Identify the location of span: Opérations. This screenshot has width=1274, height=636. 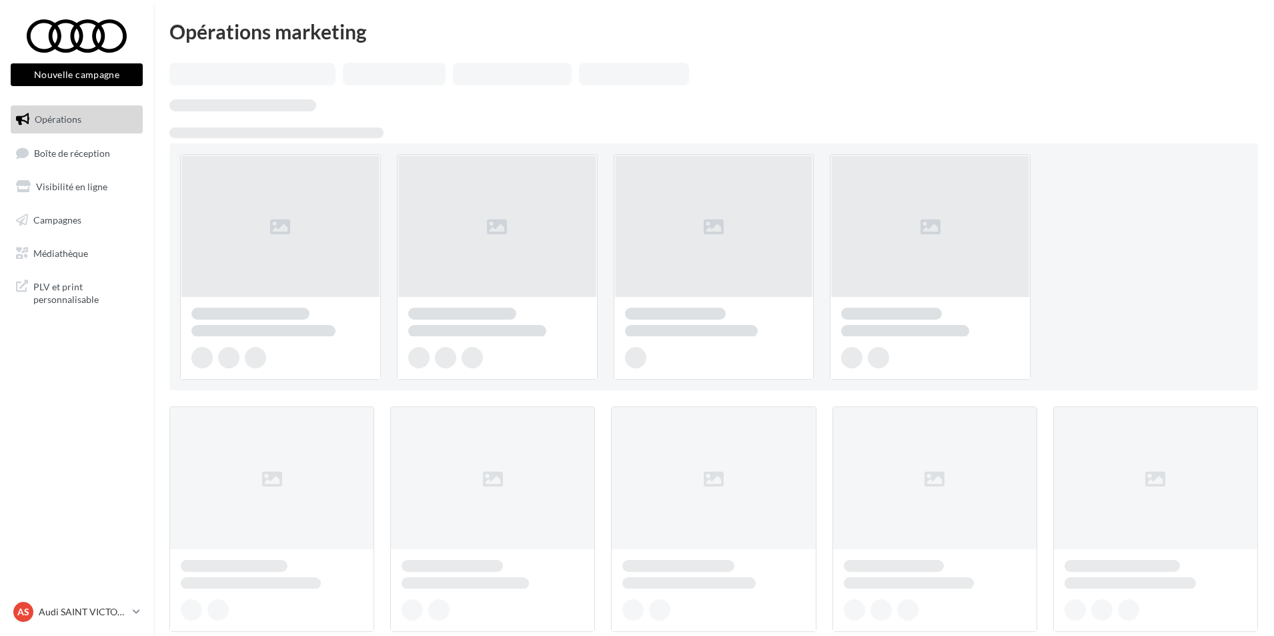
(58, 119).